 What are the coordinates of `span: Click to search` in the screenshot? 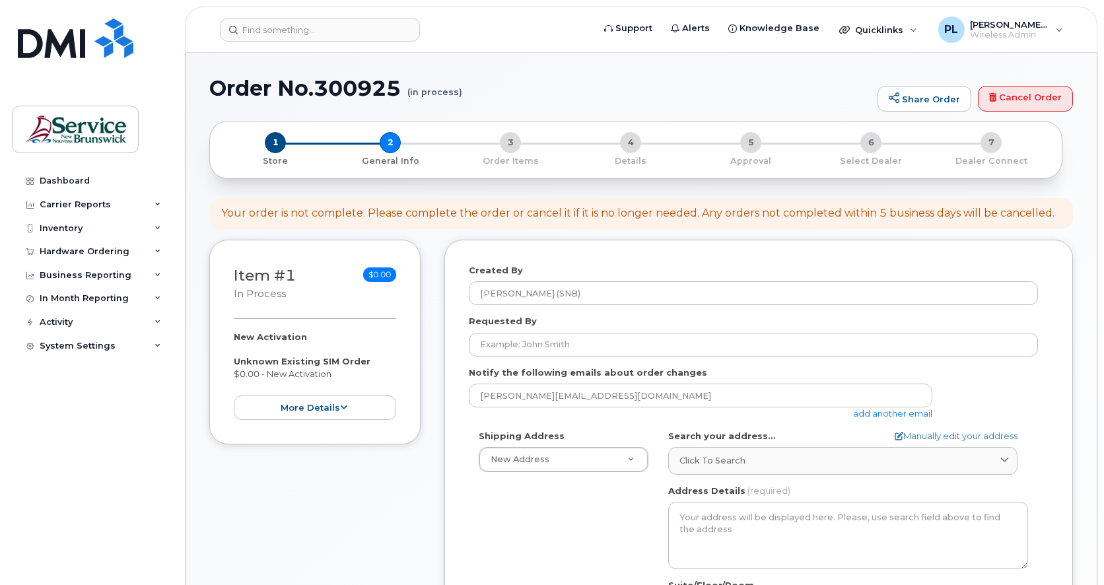 It's located at (712, 460).